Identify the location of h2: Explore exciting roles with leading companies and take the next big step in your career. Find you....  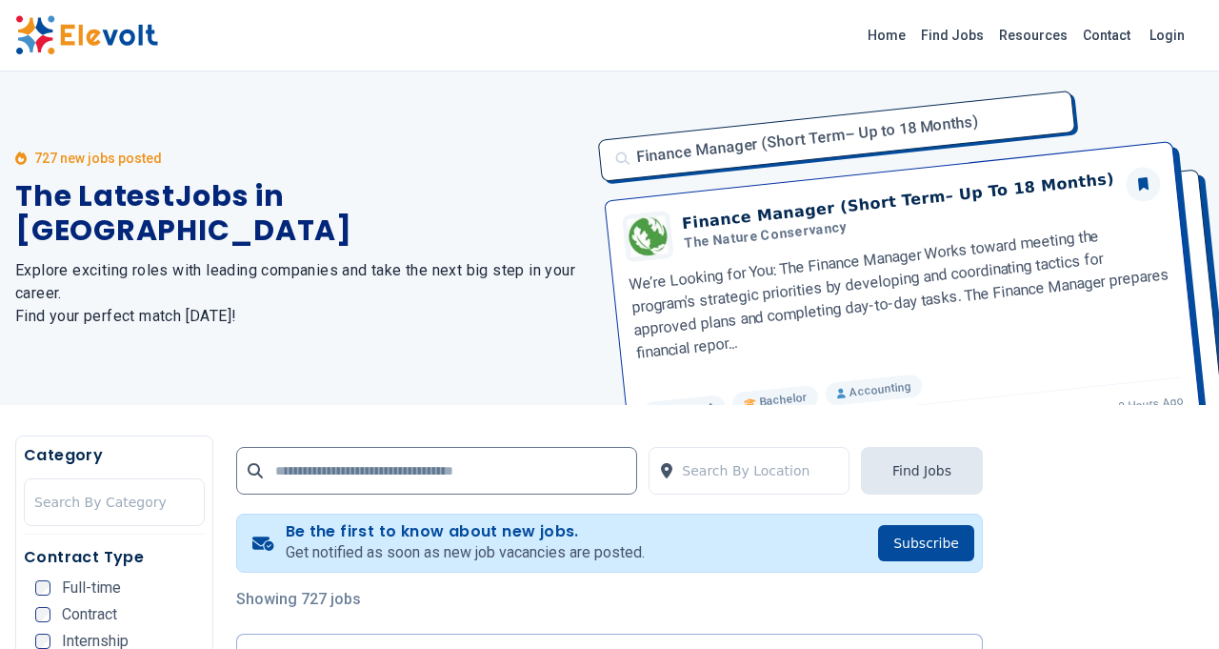
(301, 293).